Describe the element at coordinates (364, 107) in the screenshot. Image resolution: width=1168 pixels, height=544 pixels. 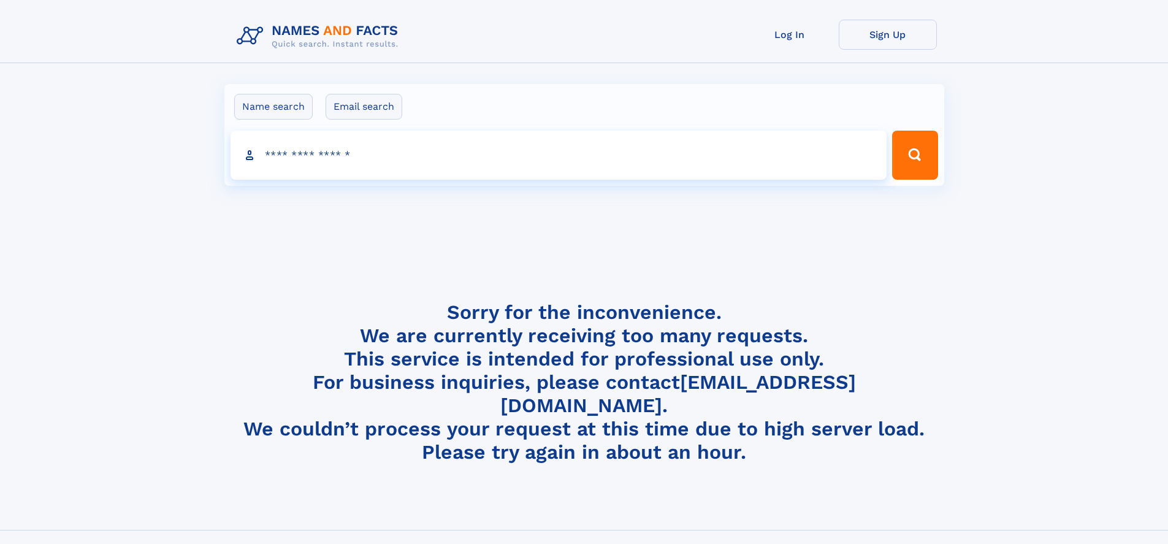
I see `label: Email search` at that location.